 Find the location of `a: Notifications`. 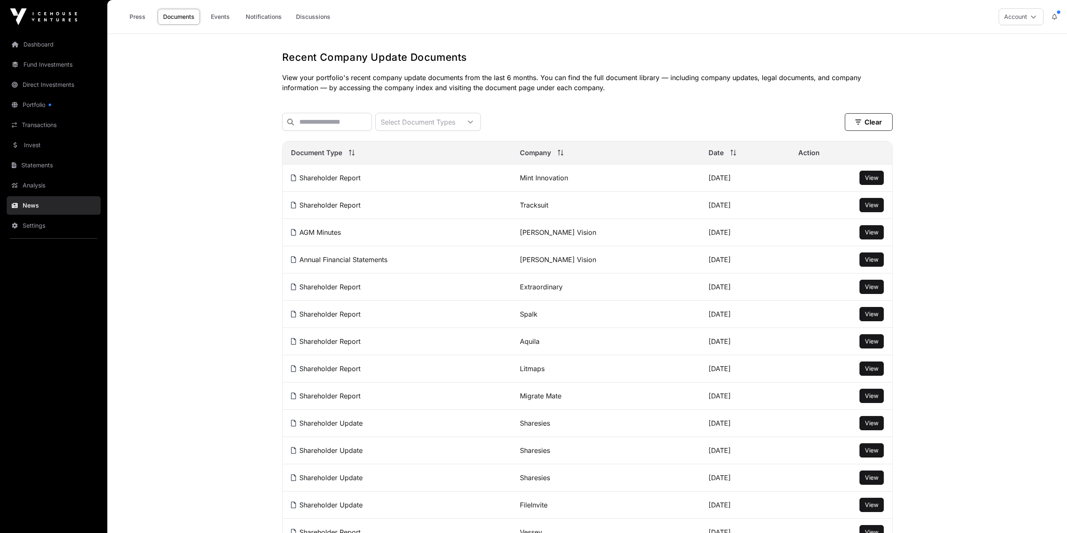

a: Notifications is located at coordinates (264, 17).